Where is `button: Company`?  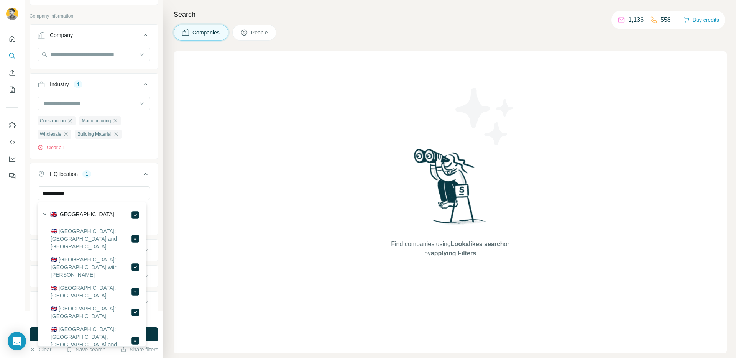 button: Company is located at coordinates (94, 37).